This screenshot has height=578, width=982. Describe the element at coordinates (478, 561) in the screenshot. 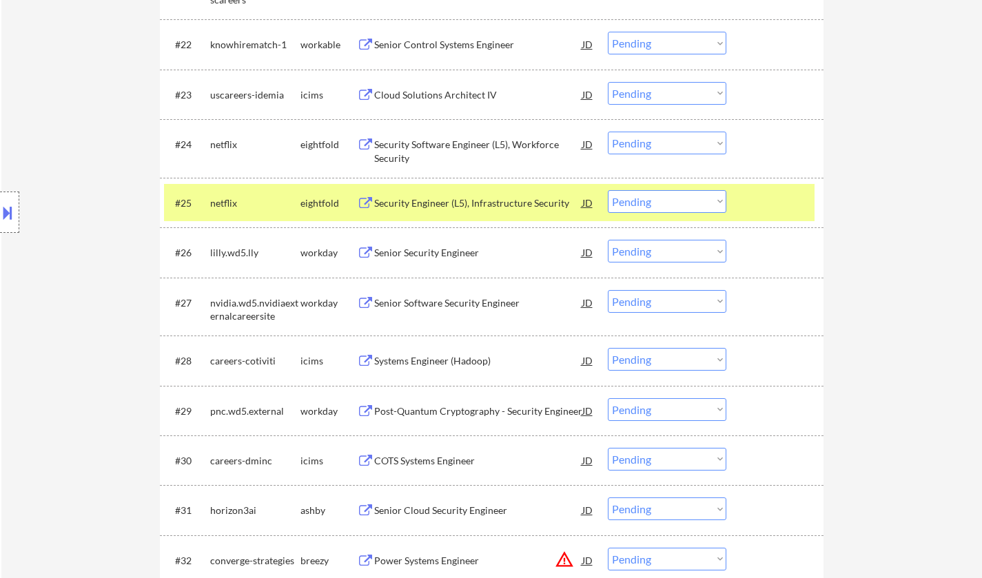

I see `div: Power Systems Engineer` at that location.